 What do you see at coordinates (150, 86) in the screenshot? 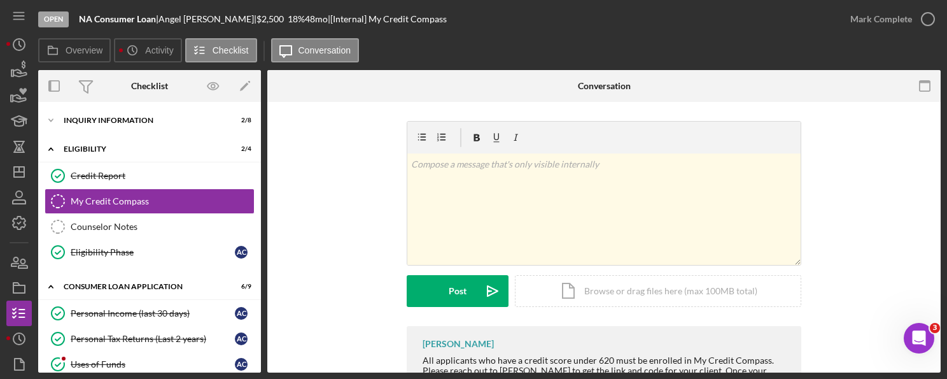
I see `div: Checklist` at bounding box center [150, 86].